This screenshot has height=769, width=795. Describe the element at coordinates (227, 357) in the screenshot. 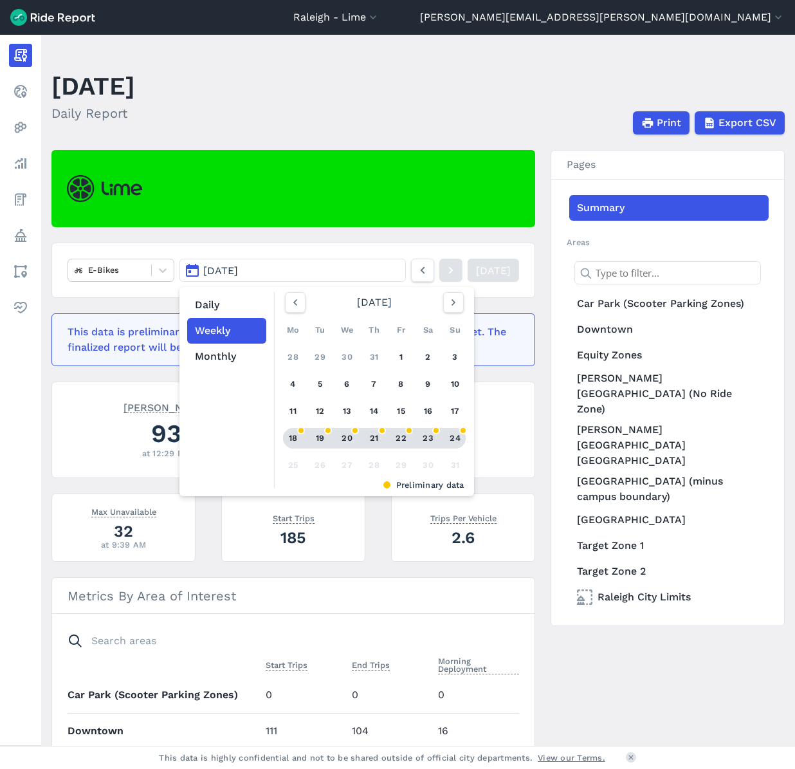

I see `button: Monthly` at that location.